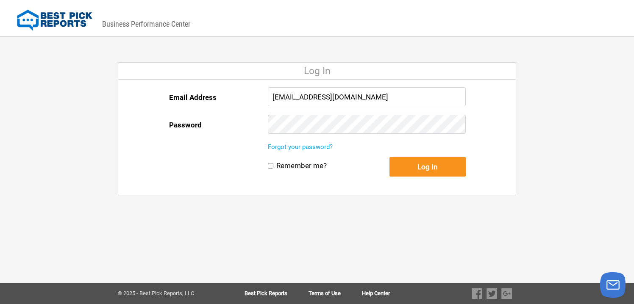  Describe the element at coordinates (613, 285) in the screenshot. I see `button: Launch chat` at that location.